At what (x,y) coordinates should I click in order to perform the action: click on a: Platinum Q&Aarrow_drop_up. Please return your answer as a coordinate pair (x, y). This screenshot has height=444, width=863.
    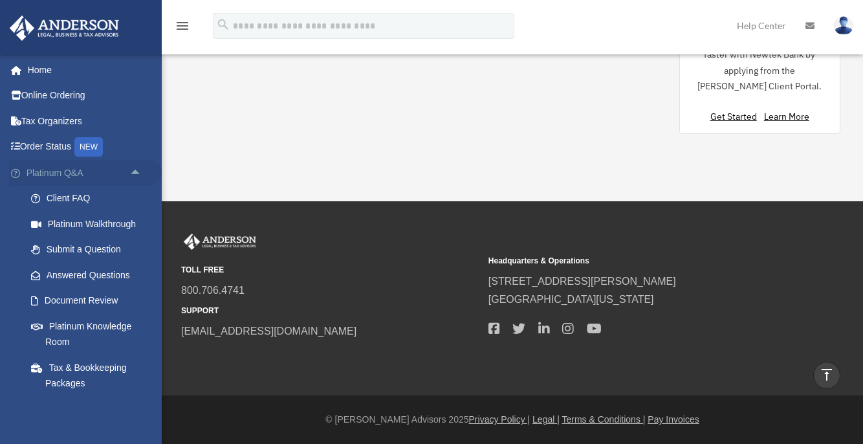
    Looking at the image, I should click on (85, 173).